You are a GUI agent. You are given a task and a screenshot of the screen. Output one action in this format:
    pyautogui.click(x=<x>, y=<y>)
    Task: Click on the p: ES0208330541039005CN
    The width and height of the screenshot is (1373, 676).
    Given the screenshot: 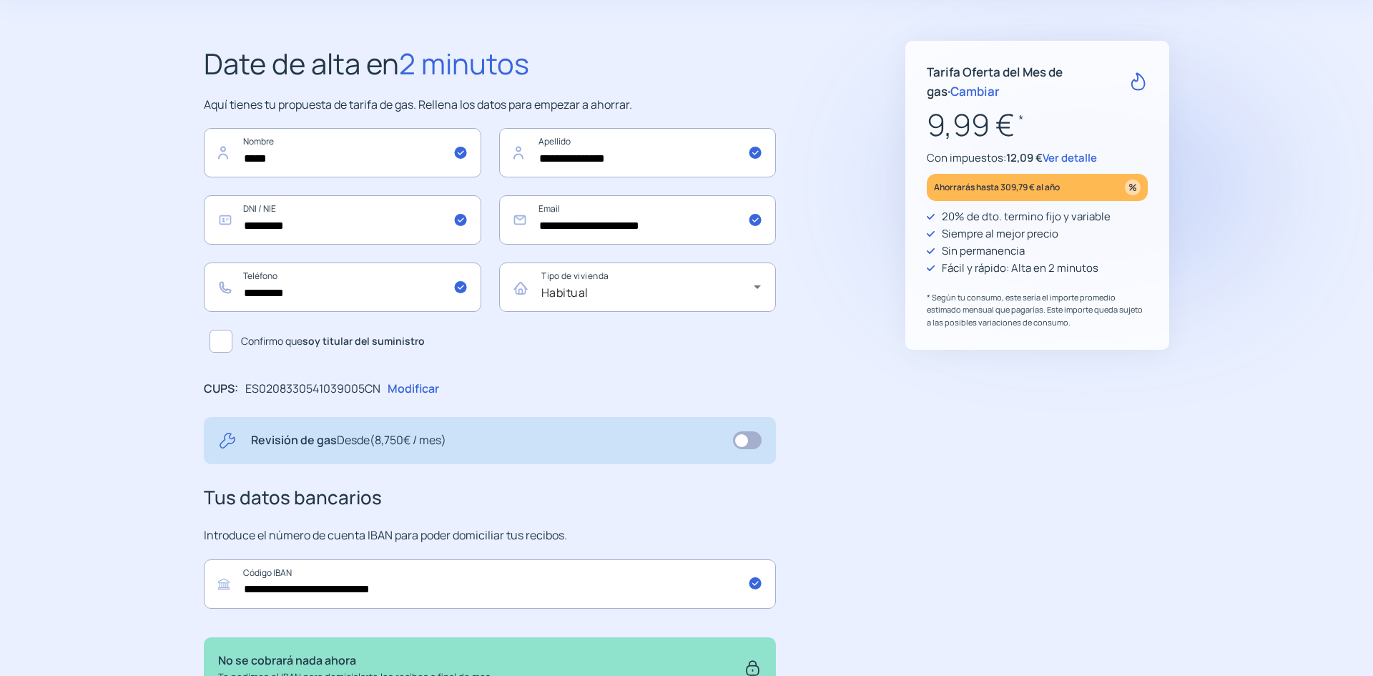 What is the action you would take?
    pyautogui.click(x=312, y=389)
    